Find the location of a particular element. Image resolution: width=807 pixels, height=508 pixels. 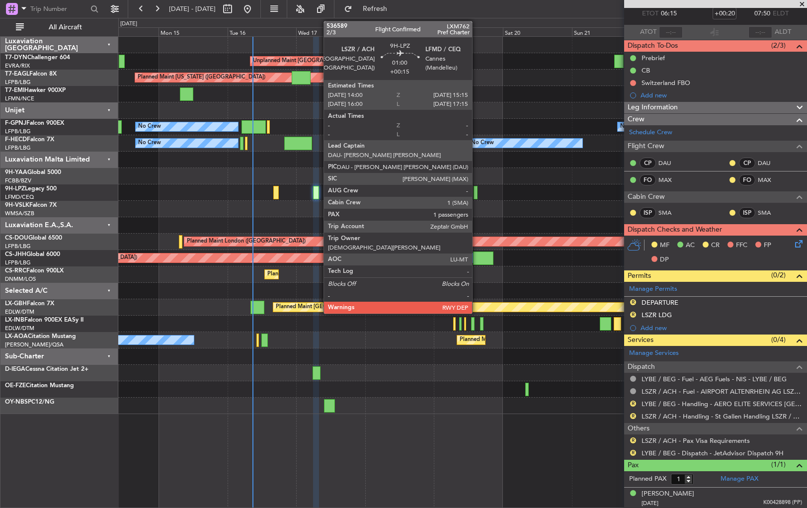

a: DNMM/LOS is located at coordinates (20, 279).